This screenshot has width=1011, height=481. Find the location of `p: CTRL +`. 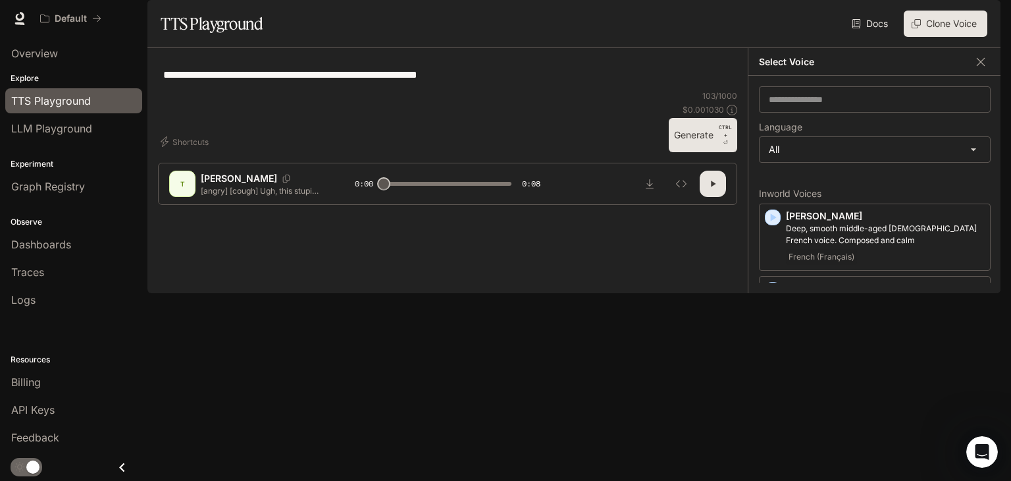

p: CTRL + is located at coordinates (725, 131).